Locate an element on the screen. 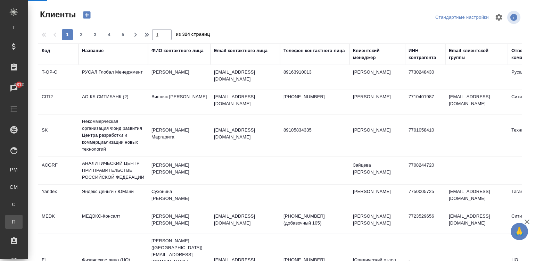  div: Код is located at coordinates (46, 51).